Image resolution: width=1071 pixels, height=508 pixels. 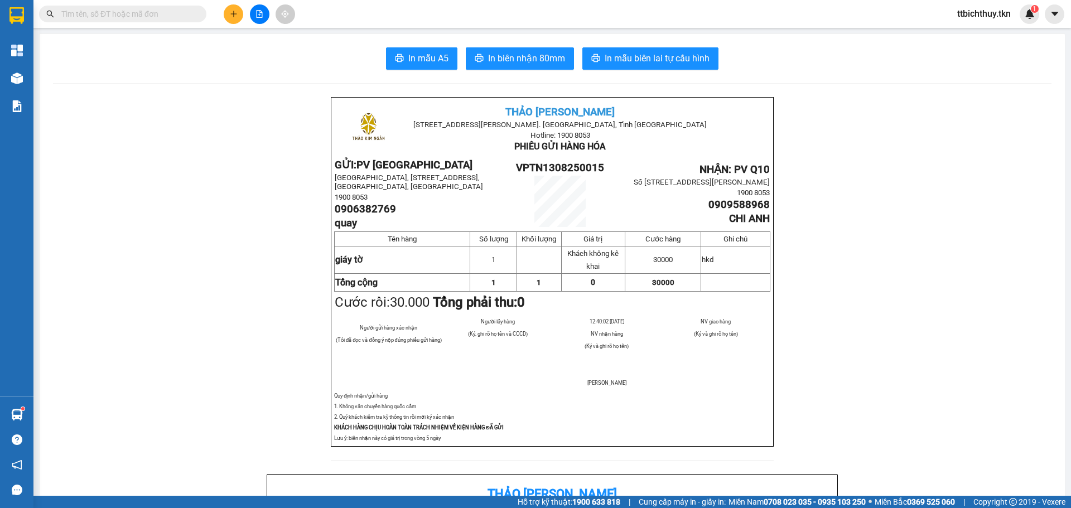 What do you see at coordinates (394, 417) in the screenshot?
I see `span: 2. Quý khách kiểm tra kỹ thông tin rồi mới ký xác nhận` at bounding box center [394, 417].